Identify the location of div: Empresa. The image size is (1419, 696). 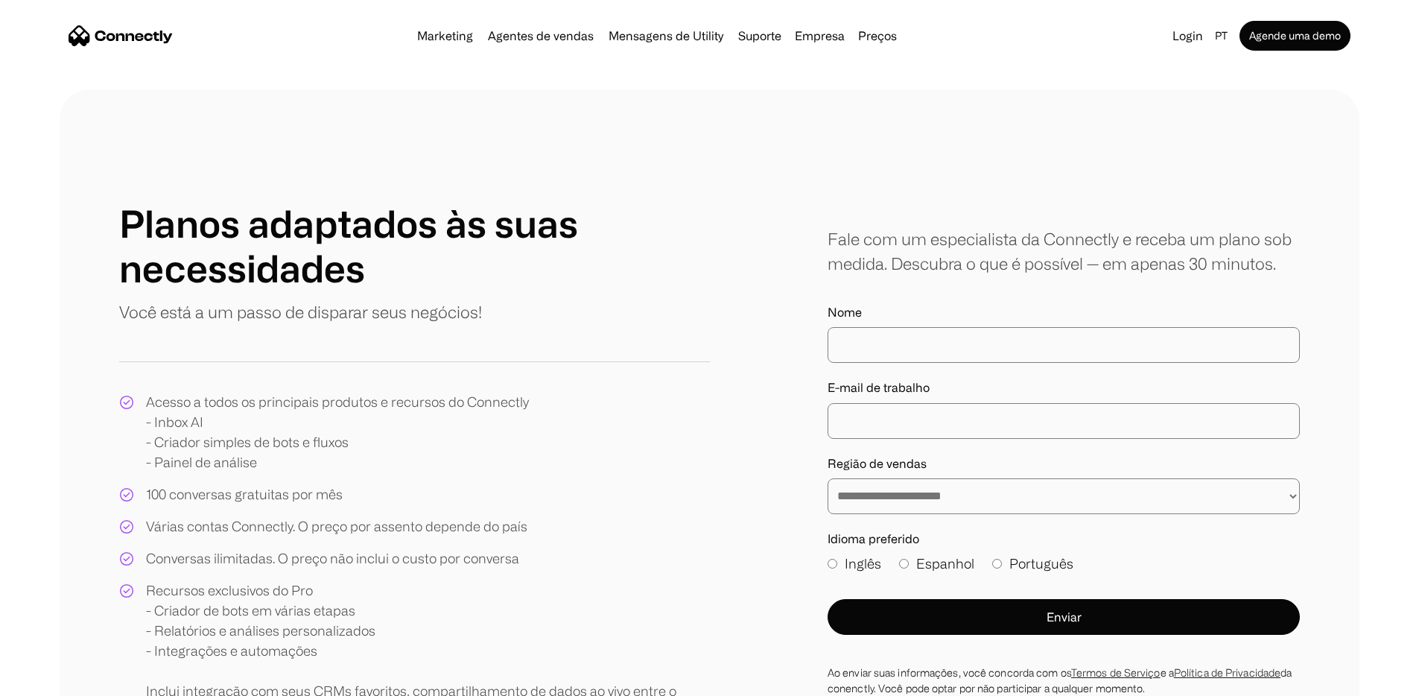
(819, 36).